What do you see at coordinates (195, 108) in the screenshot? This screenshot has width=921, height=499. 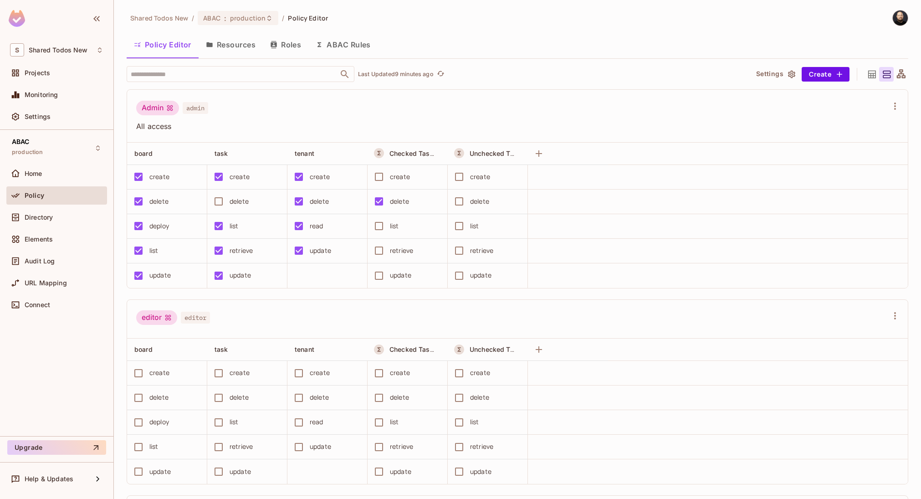 I see `span: admin` at bounding box center [195, 108].